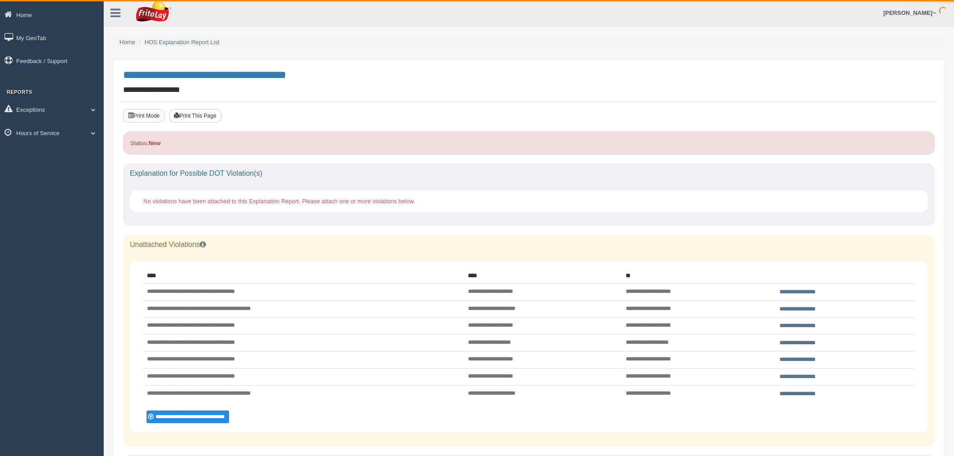  I want to click on strong: New, so click(154, 143).